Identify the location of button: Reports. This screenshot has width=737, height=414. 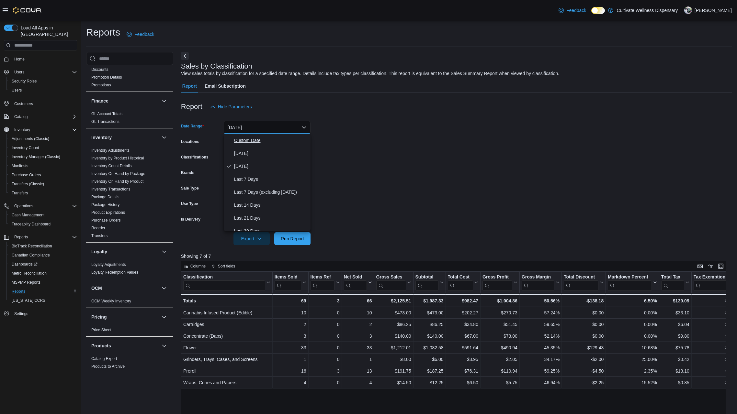
(21, 237).